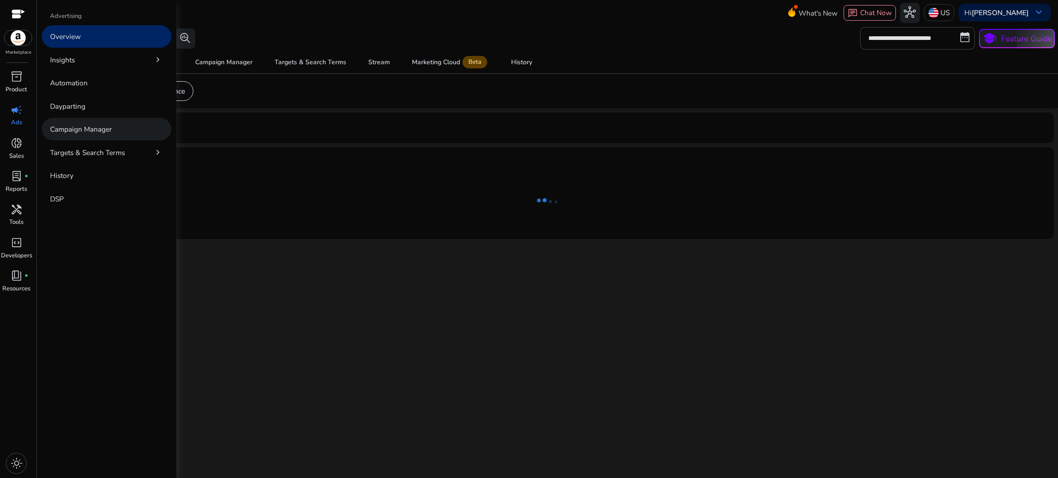  I want to click on div: History, so click(522, 62).